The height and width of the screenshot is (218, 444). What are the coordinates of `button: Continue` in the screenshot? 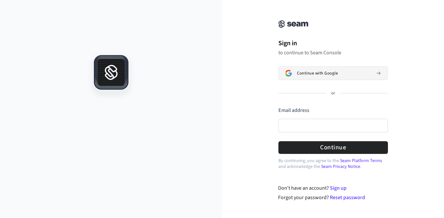 It's located at (333, 148).